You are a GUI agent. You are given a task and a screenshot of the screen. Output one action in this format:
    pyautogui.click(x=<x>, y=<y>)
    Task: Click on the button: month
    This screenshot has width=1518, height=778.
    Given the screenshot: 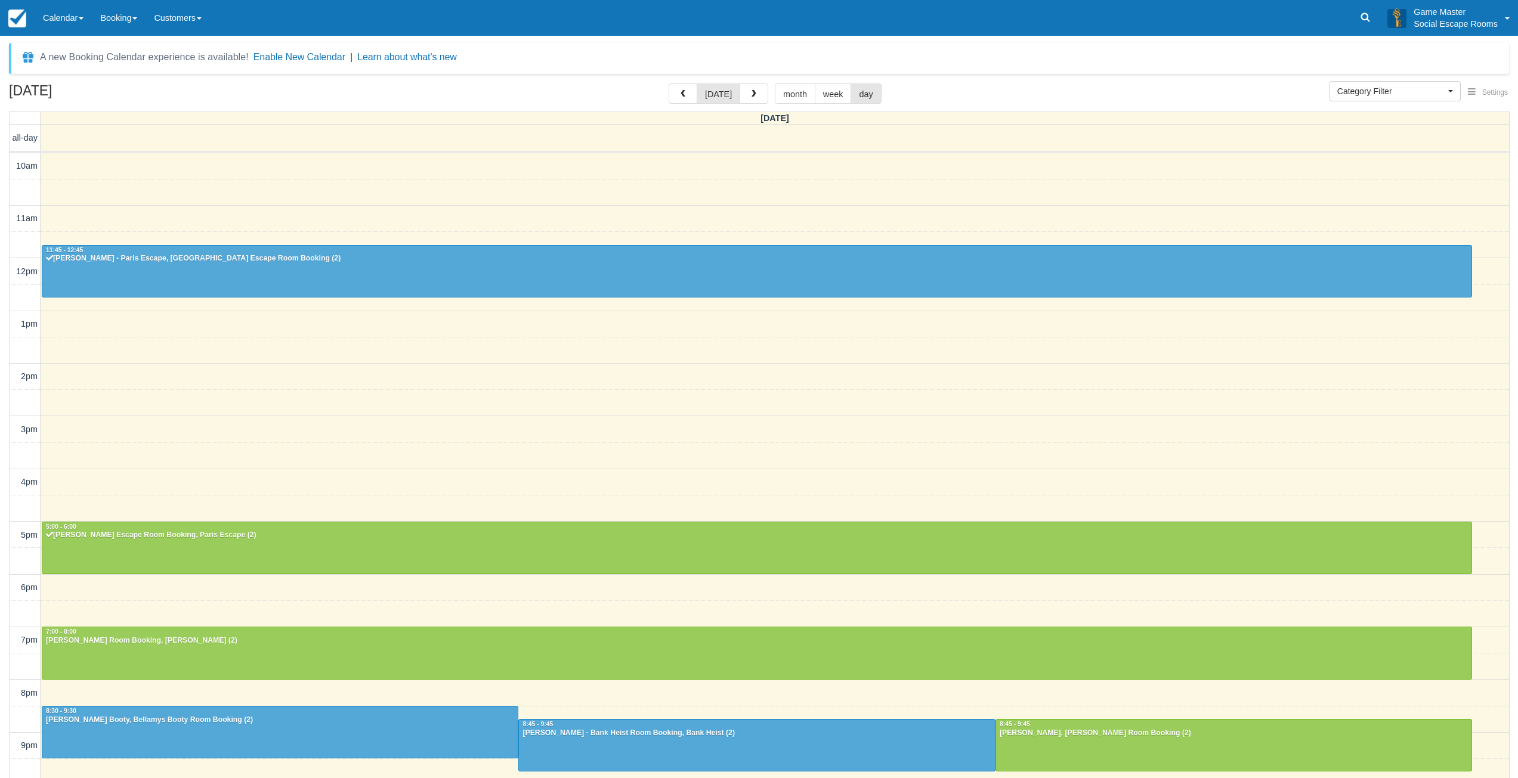 What is the action you would take?
    pyautogui.click(x=795, y=94)
    